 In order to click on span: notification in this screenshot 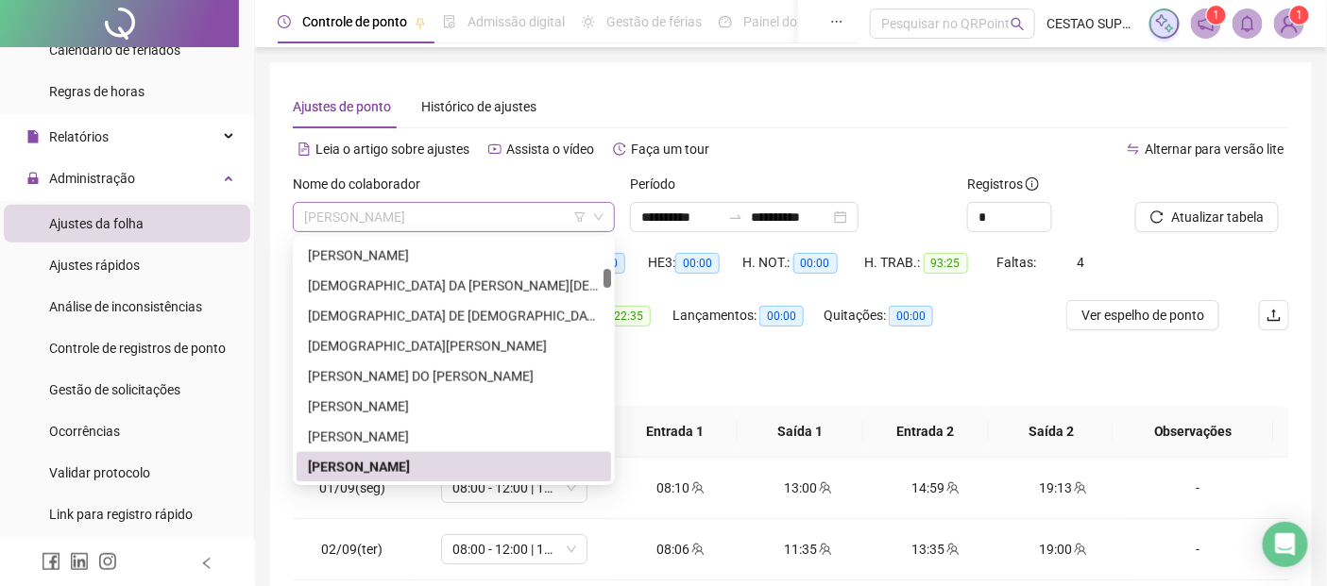, I will do `click(1206, 24)`.